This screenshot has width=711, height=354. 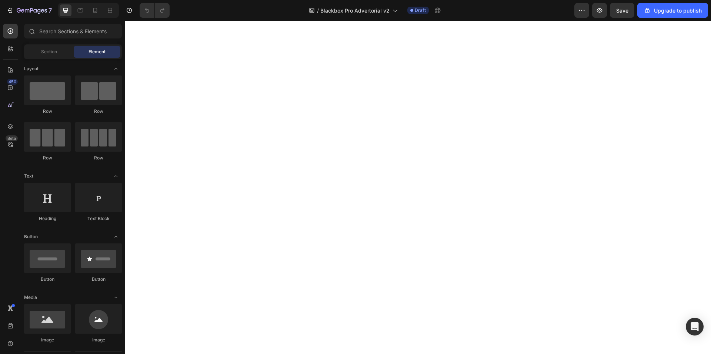 What do you see at coordinates (30, 298) in the screenshot?
I see `span: Media` at bounding box center [30, 298].